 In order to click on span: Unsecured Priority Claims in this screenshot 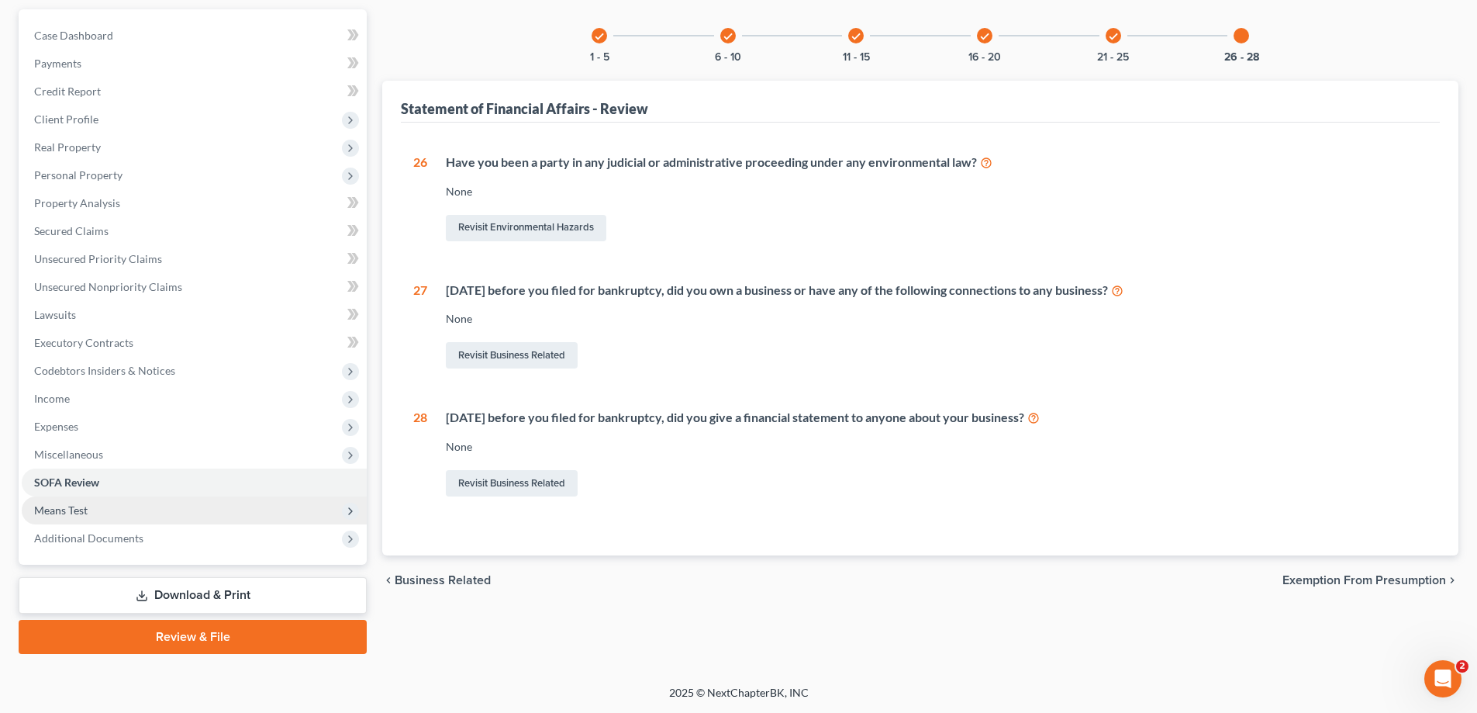, I will do `click(98, 258)`.